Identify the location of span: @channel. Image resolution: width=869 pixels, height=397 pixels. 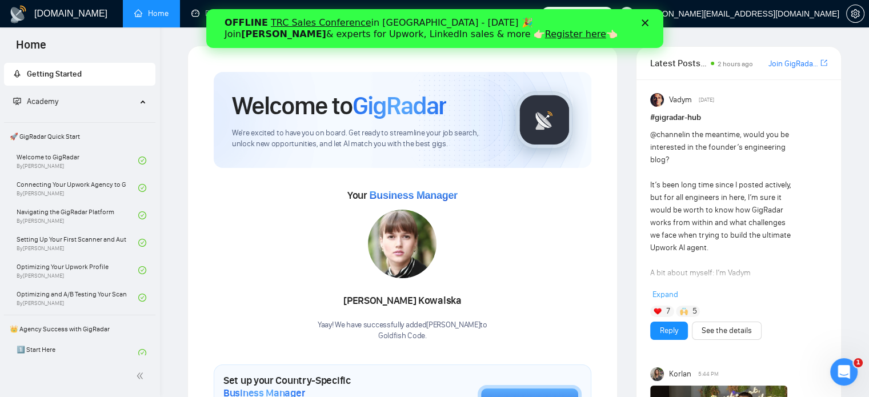
(667, 134).